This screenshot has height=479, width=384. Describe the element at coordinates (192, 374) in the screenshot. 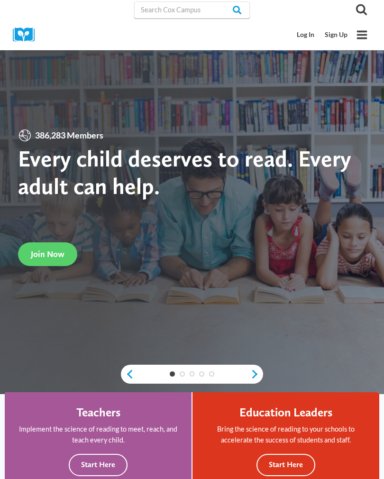

I see `div: content slider buttons` at that location.